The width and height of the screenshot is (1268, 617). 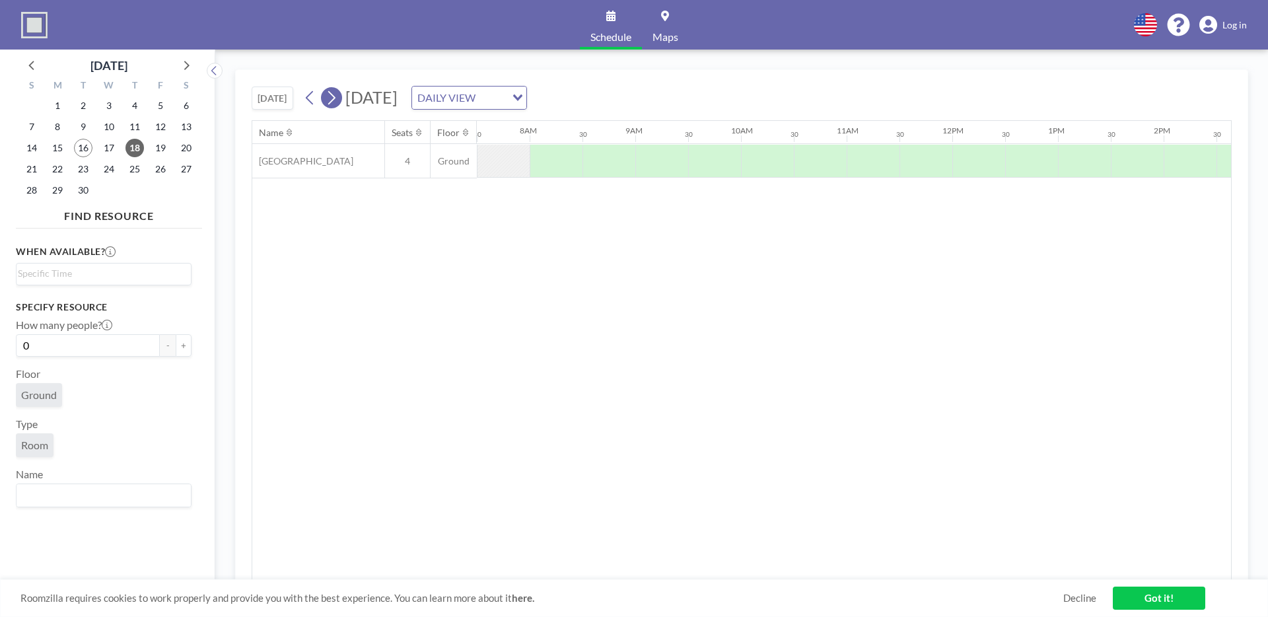 I want to click on span: Monday, September 29, 2025, so click(x=57, y=190).